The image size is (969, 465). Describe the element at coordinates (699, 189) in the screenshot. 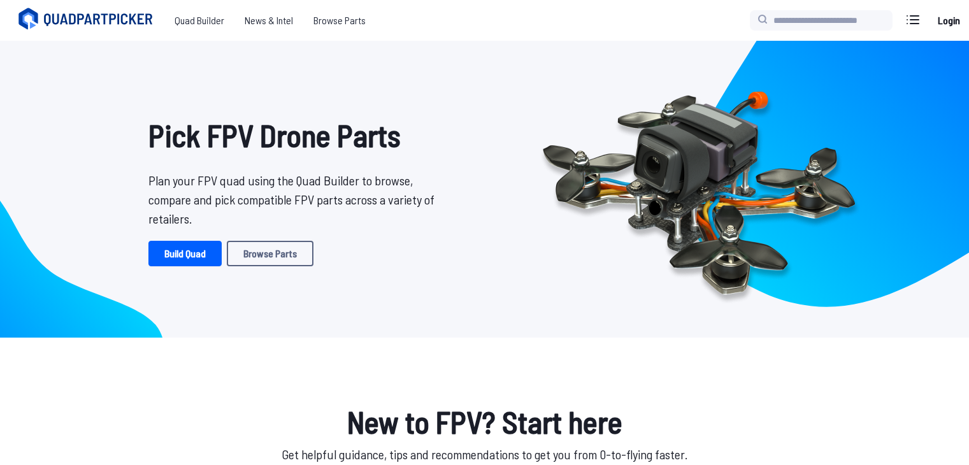

I see `img: Quadcopter` at that location.